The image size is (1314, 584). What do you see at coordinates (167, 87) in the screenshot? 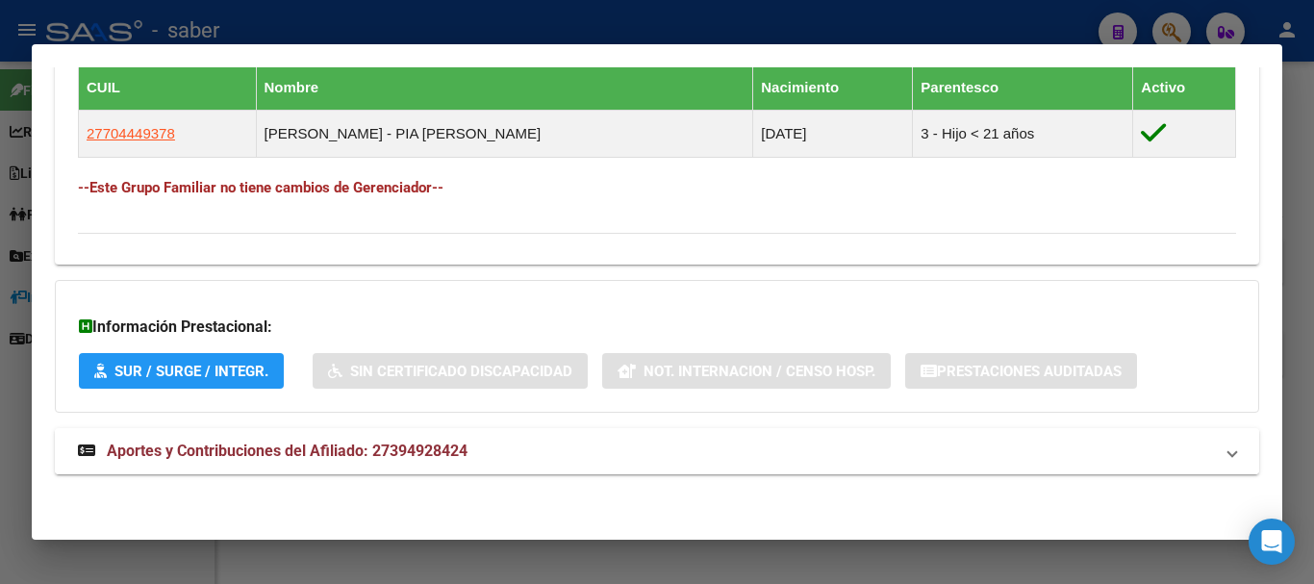
I see `th: CUIL` at bounding box center [167, 87].